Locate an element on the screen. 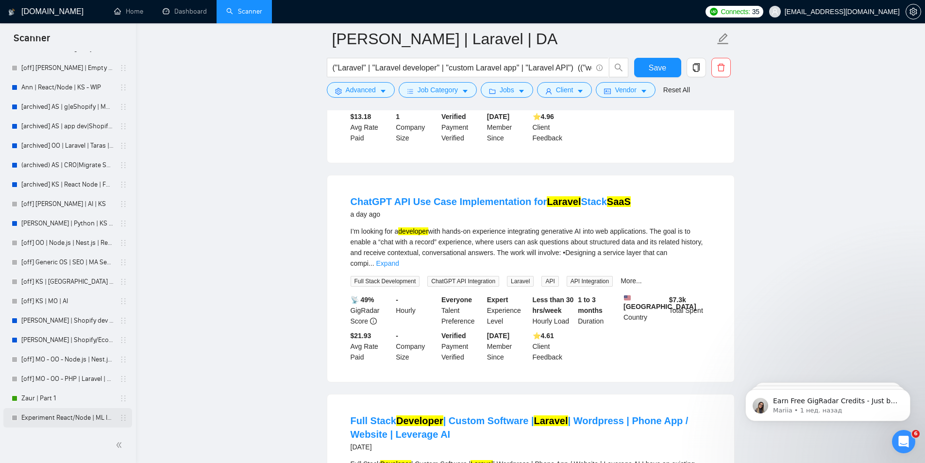 The height and width of the screenshot is (463, 925). div: Payment Verified is located at coordinates (462, 346).